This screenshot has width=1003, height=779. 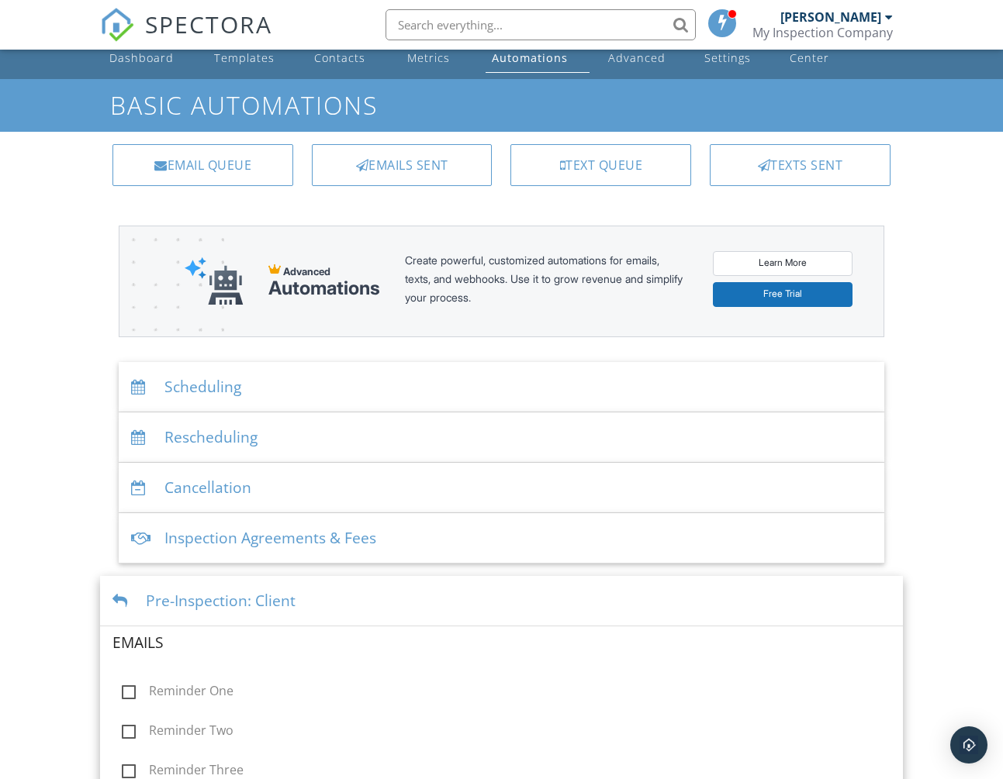 I want to click on div: Emails Sent, so click(x=402, y=165).